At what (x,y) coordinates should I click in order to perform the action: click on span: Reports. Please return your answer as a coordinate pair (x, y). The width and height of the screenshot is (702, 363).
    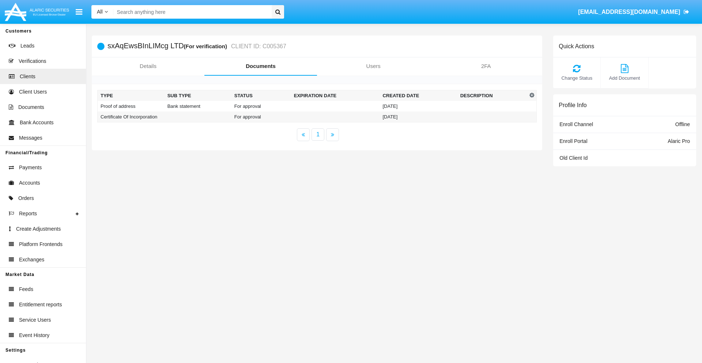
    Looking at the image, I should click on (28, 214).